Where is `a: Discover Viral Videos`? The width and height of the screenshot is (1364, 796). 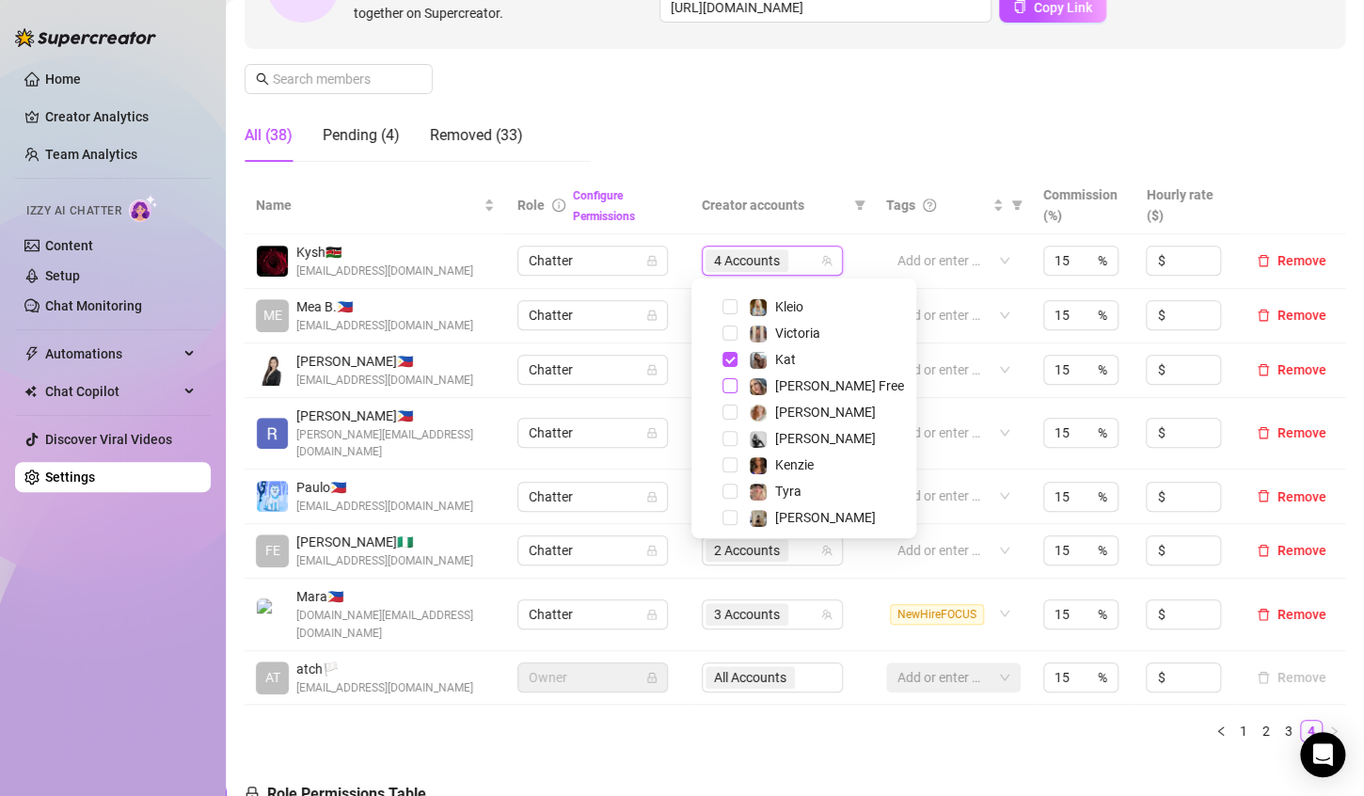 a: Discover Viral Videos is located at coordinates (108, 439).